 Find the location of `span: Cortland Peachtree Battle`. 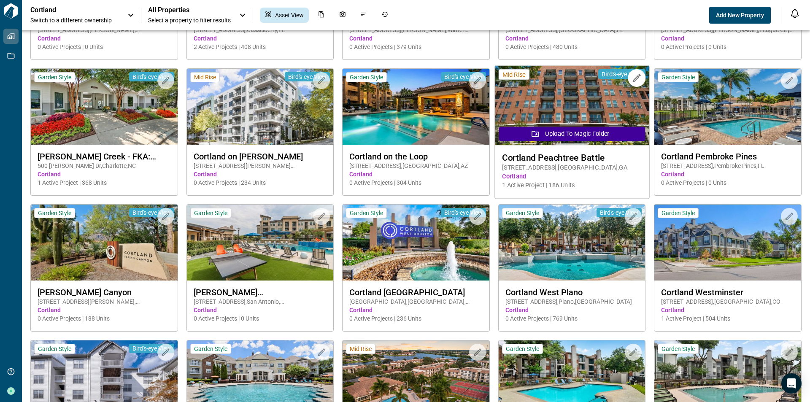

span: Cortland Peachtree Battle is located at coordinates (572, 157).